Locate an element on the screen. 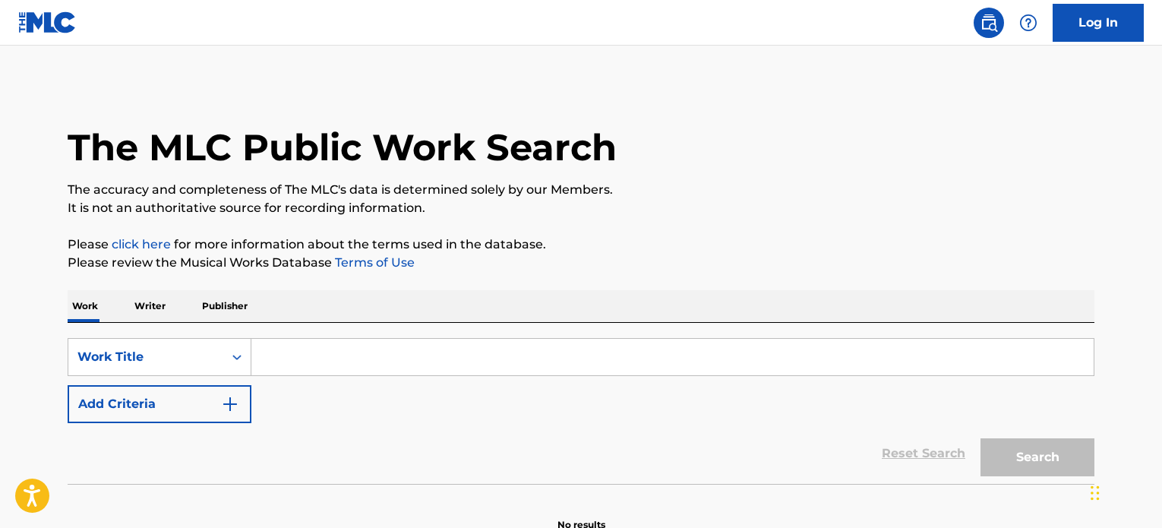 The height and width of the screenshot is (528, 1162). p: Please review the Musical Works Database is located at coordinates (581, 263).